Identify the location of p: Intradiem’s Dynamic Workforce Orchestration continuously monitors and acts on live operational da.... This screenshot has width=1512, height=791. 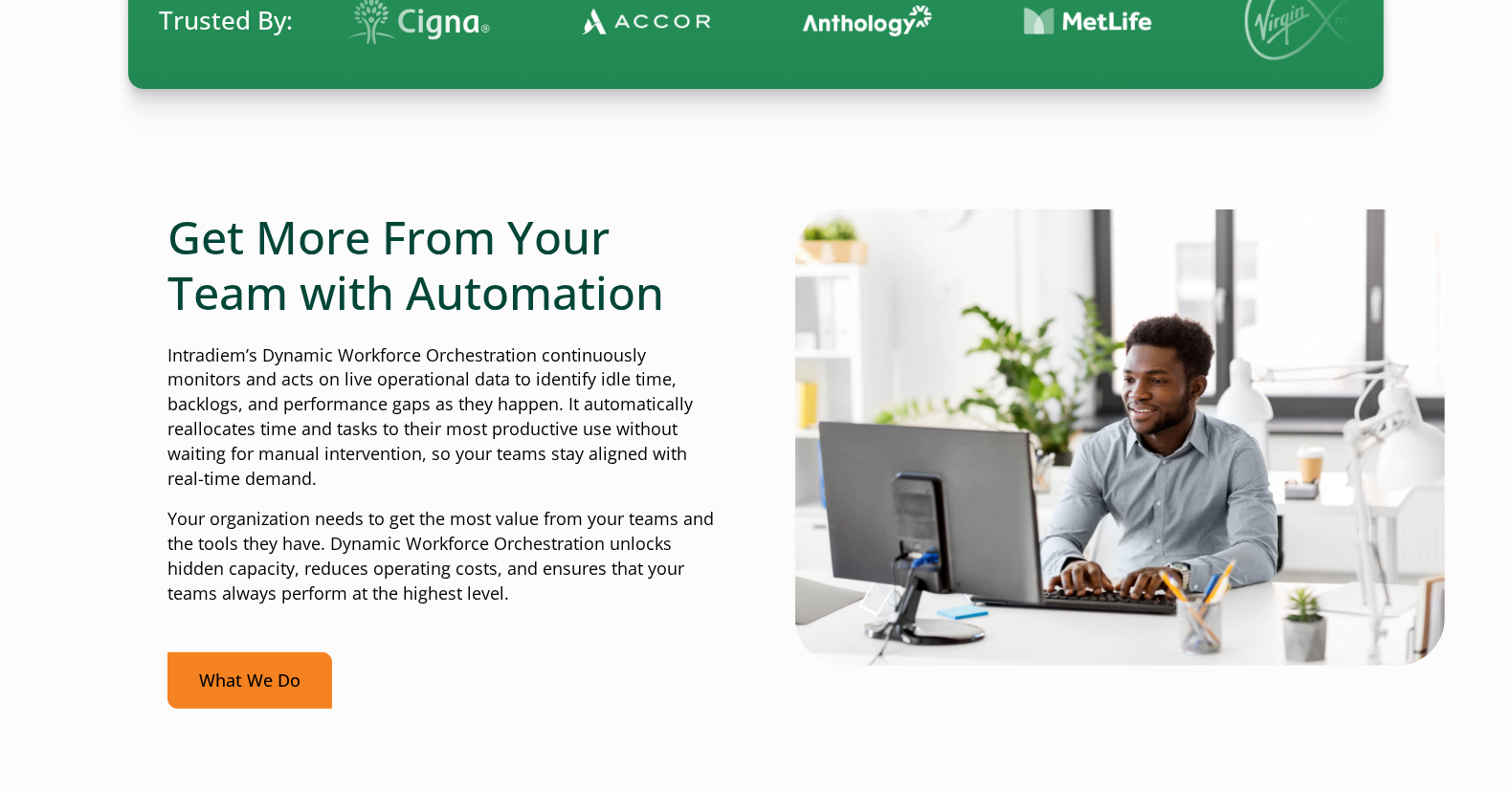
(442, 417).